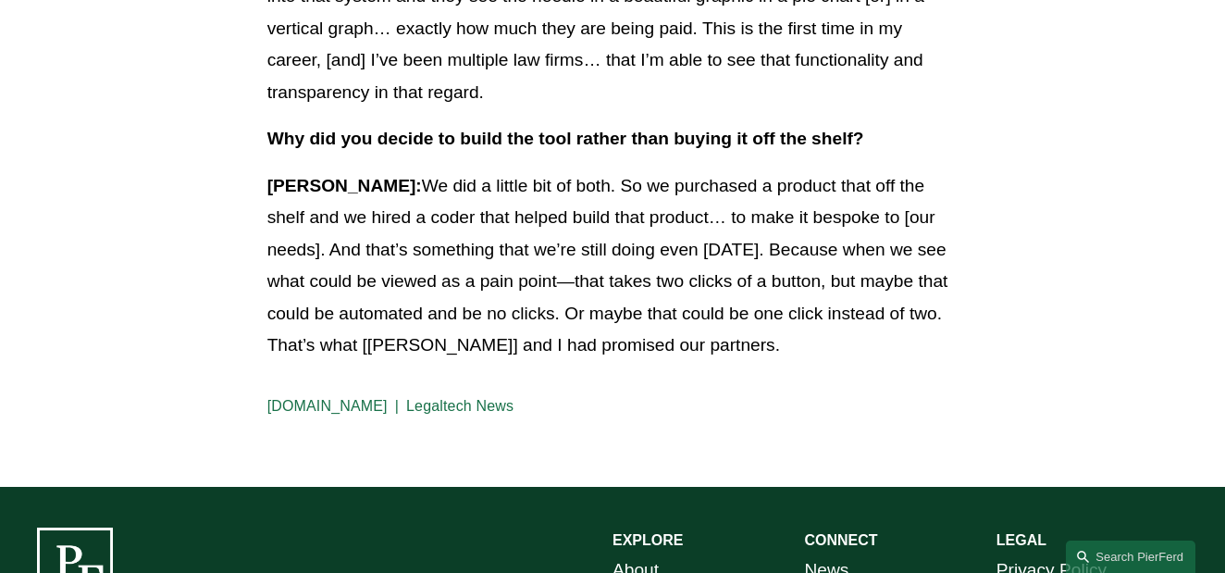 The height and width of the screenshot is (573, 1225). I want to click on a: Search this site, so click(1131, 556).